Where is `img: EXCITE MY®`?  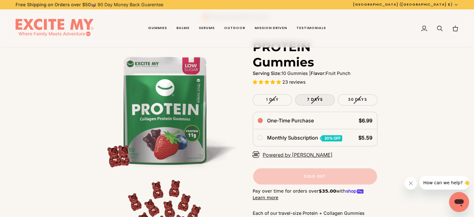 img: EXCITE MY® is located at coordinates (55, 28).